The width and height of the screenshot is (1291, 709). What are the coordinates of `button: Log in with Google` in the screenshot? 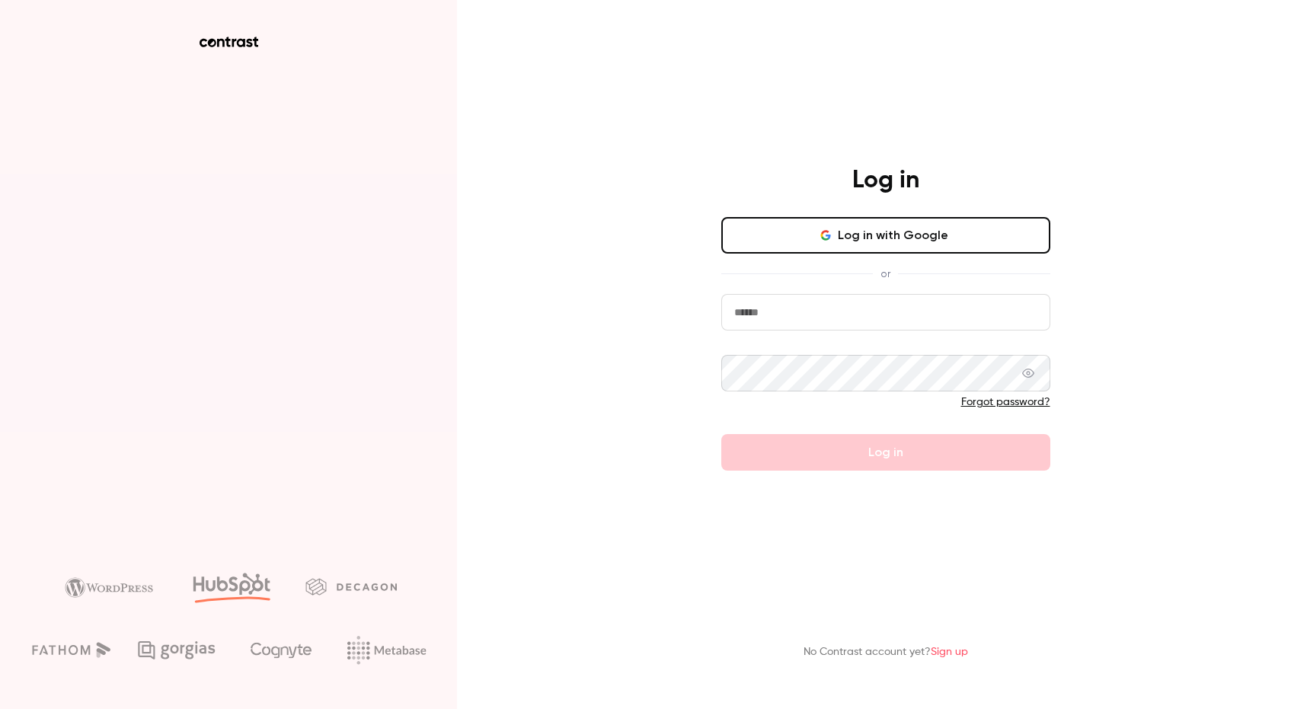 It's located at (886, 235).